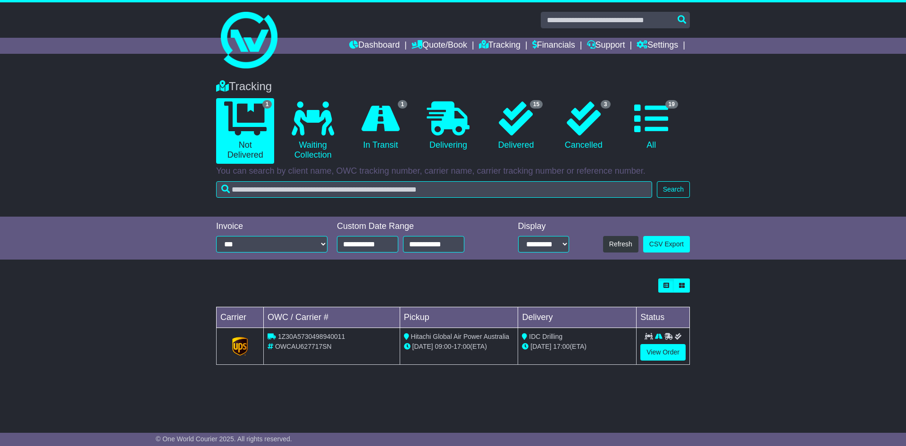 The width and height of the screenshot is (906, 446). I want to click on p: You can search by client name, OWC tracking number, carrier name, carrier tracking number or refe..., so click(453, 171).